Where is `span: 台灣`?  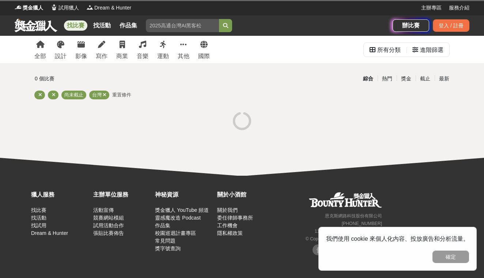 span: 台灣 is located at coordinates (97, 95).